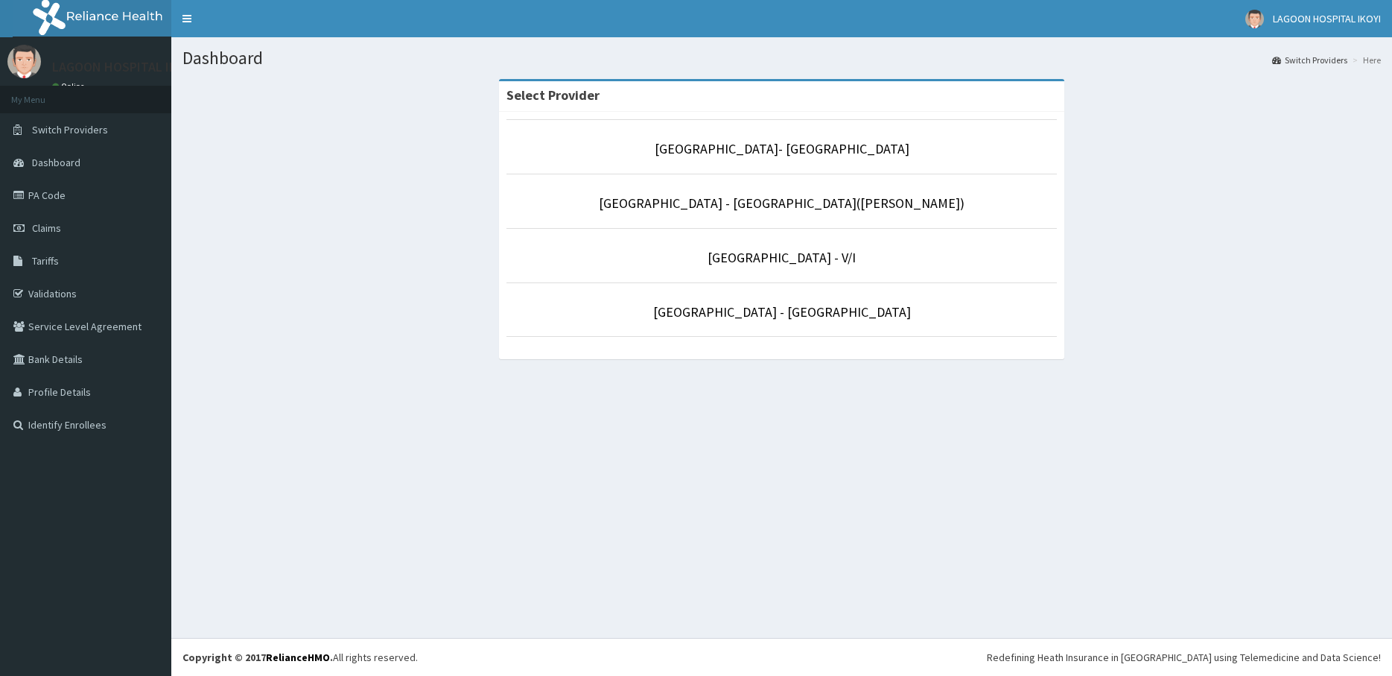  I want to click on li: Here, so click(1364, 60).